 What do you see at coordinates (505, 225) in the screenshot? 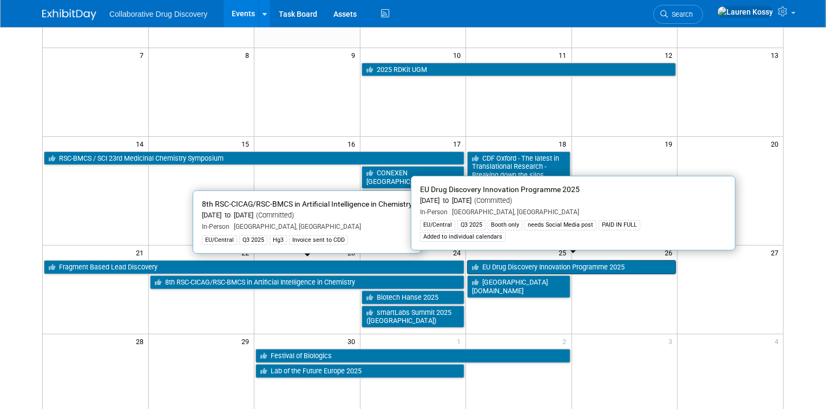
I see `div: Booth only` at bounding box center [505, 225].